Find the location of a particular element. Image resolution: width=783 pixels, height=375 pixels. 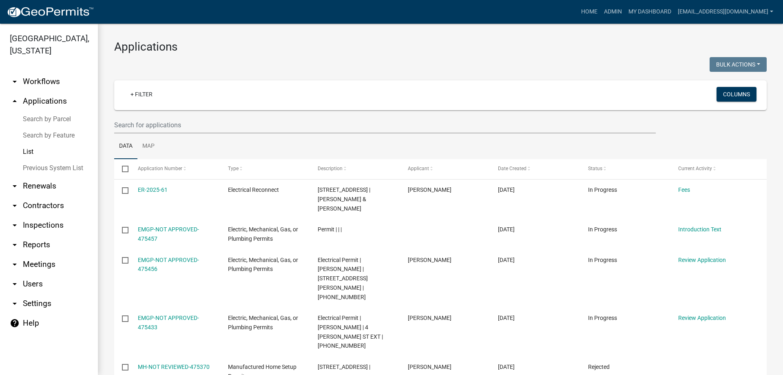

span: Rejected is located at coordinates (599, 367).